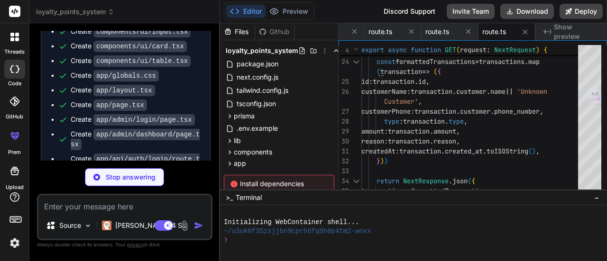 The height and width of the screenshot is (261, 607). Describe the element at coordinates (386, 111) in the screenshot. I see `span: customerPhone` at that location.